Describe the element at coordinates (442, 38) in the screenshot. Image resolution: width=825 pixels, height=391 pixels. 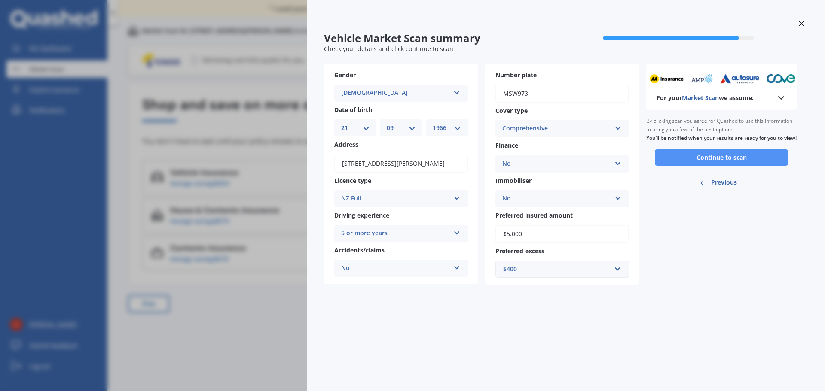
I see `span: Vehicle Market Scan summary` at that location.